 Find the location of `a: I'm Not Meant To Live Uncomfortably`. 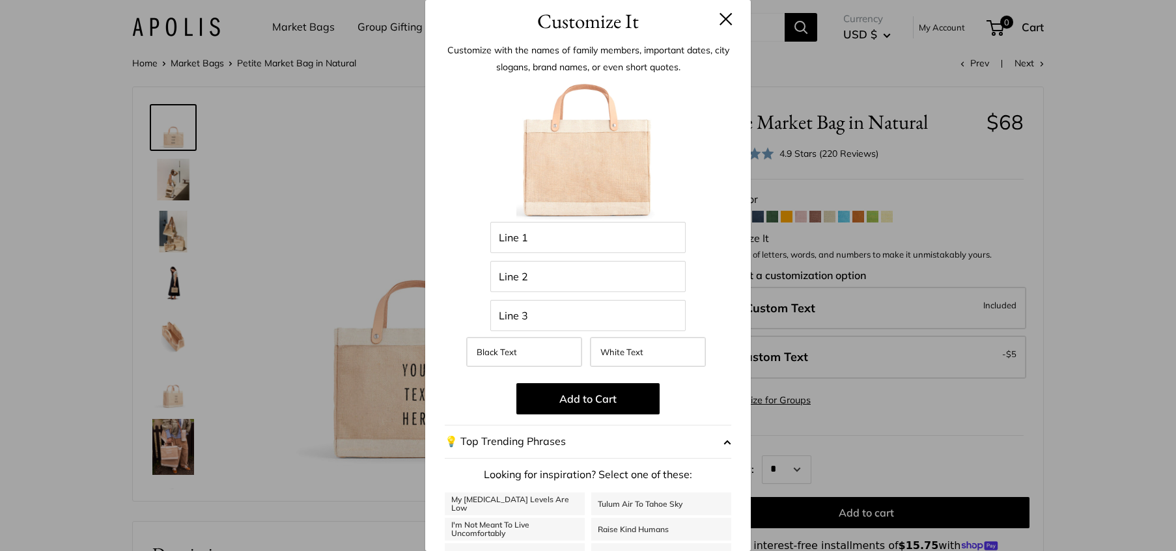

a: I'm Not Meant To Live Uncomfortably is located at coordinates (514, 529).